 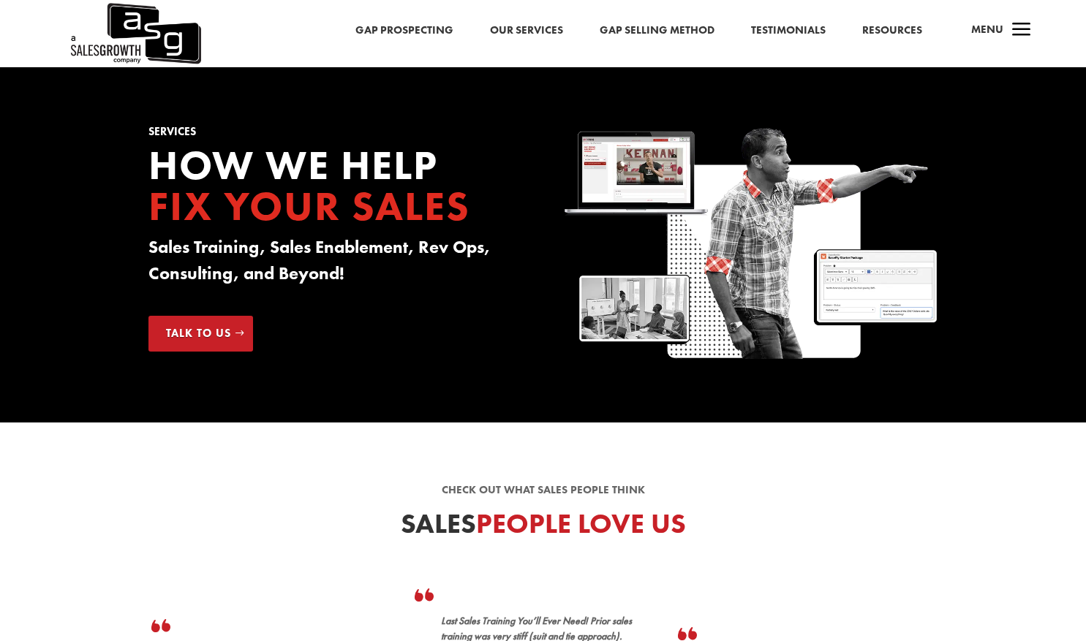 What do you see at coordinates (751, 245) in the screenshot?
I see `img: Sales Growth Keenan` at bounding box center [751, 245].